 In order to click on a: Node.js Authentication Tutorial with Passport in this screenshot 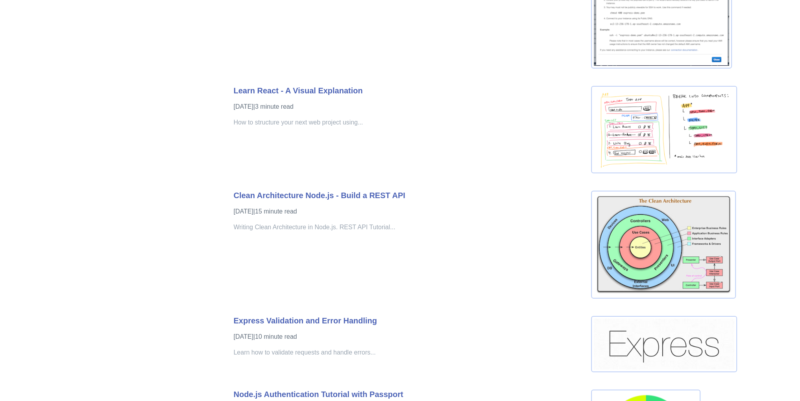, I will do `click(318, 394)`.